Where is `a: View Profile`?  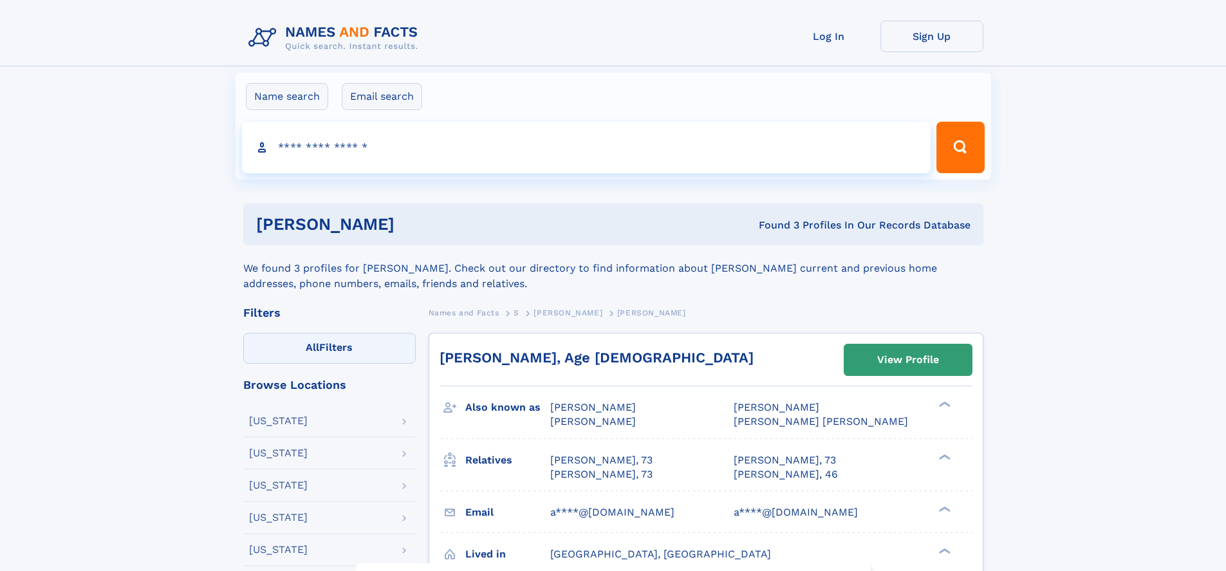 a: View Profile is located at coordinates (908, 360).